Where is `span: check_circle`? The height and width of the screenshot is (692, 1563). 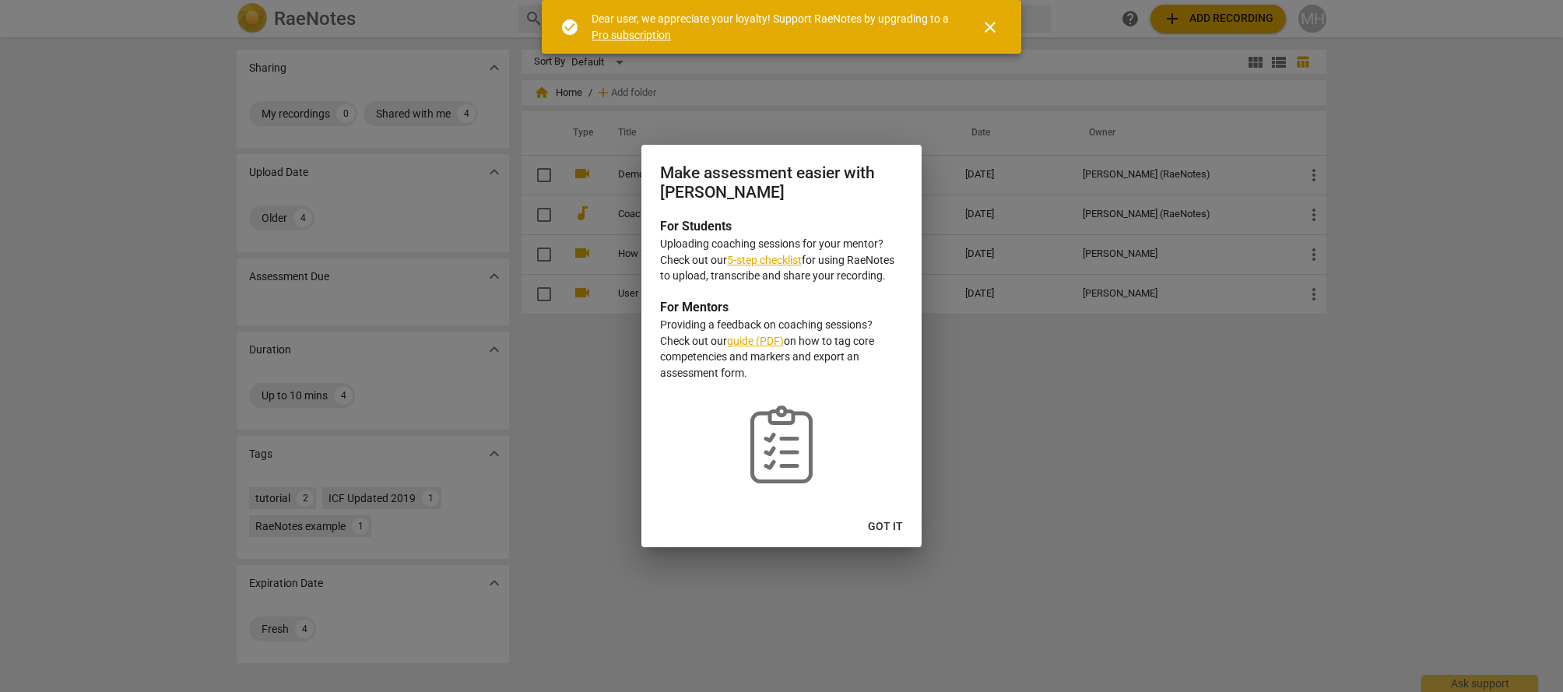
span: check_circle is located at coordinates (570, 27).